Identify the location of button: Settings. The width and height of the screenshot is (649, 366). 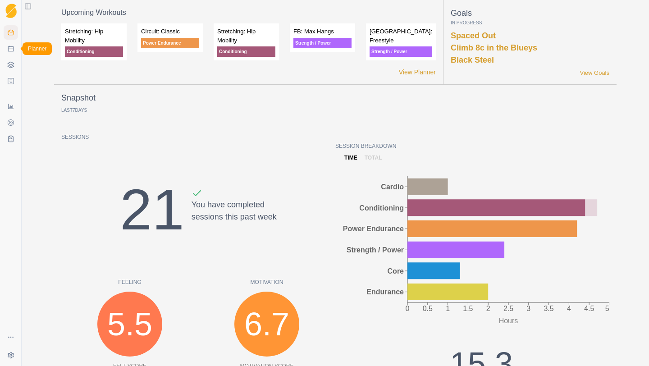
(11, 355).